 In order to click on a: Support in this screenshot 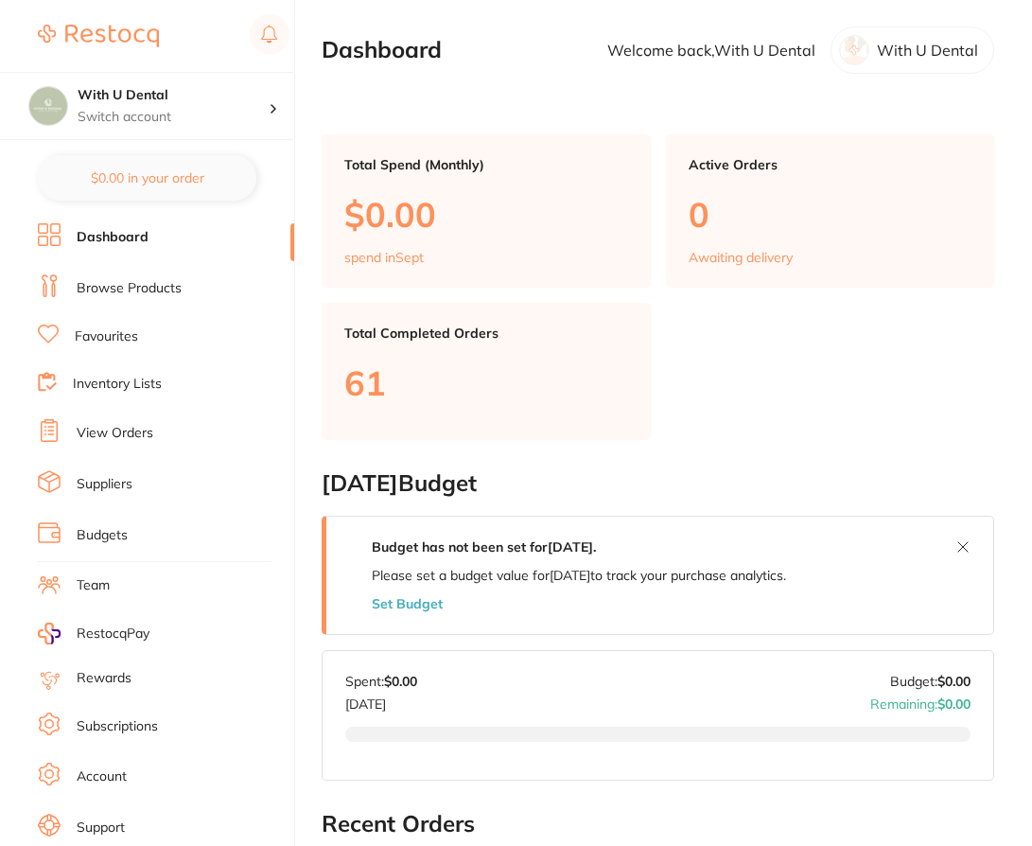, I will do `click(100, 828)`.